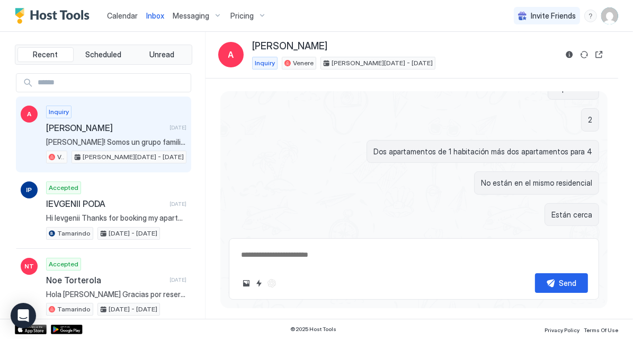 This screenshot has width=633, height=339. I want to click on span: Pricing, so click(242, 16).